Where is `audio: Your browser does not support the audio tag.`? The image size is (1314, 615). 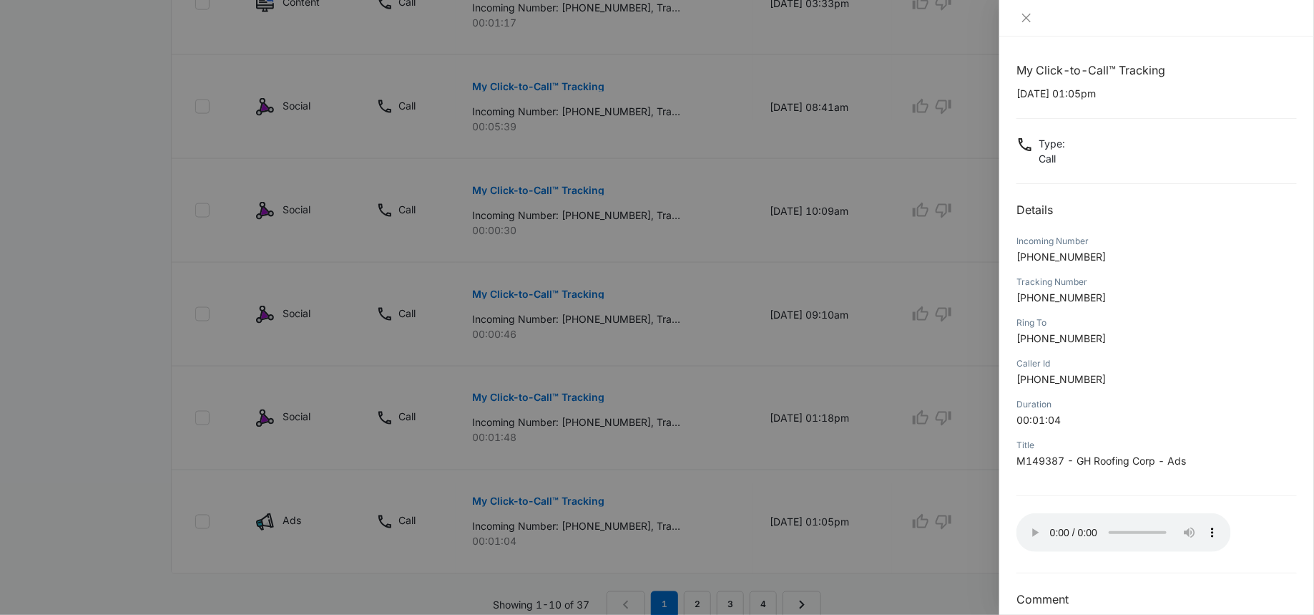
audio: Your browser does not support the audio tag. is located at coordinates (1124, 532).